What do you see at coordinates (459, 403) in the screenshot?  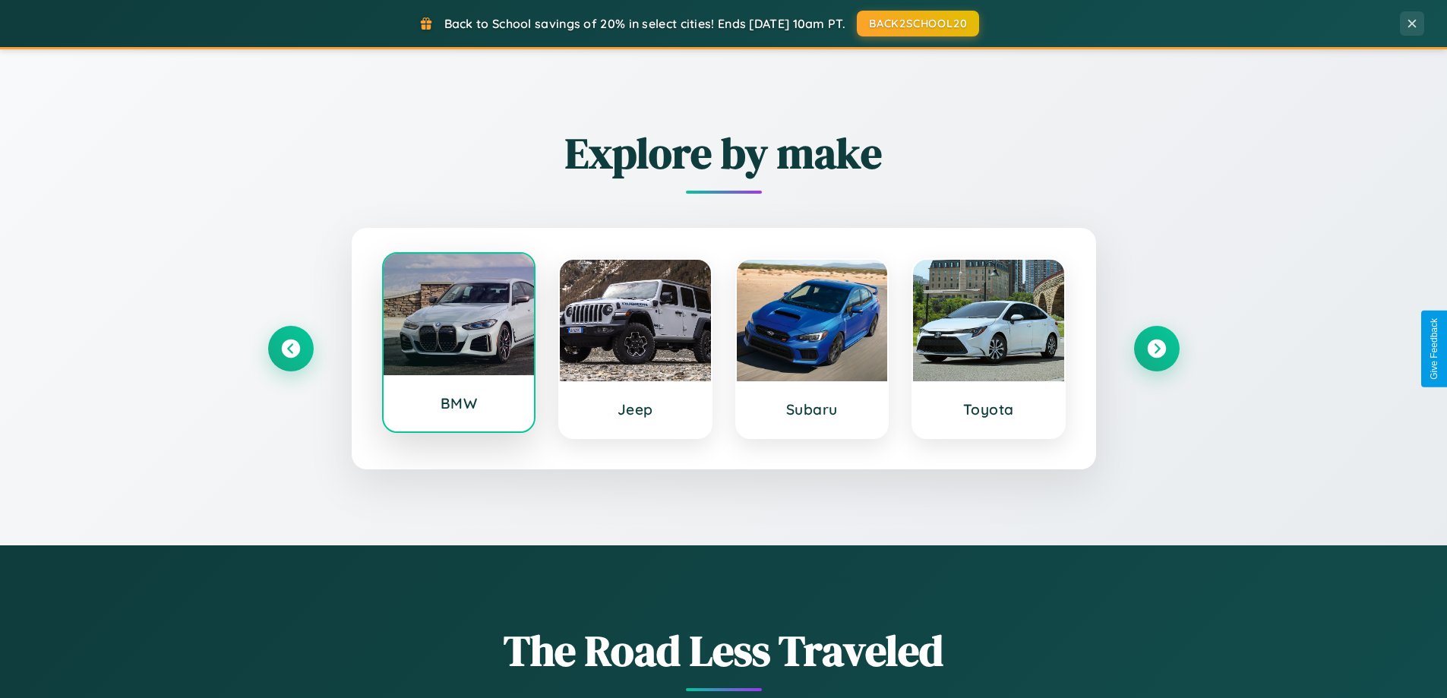 I see `h3: BMW` at bounding box center [459, 403].